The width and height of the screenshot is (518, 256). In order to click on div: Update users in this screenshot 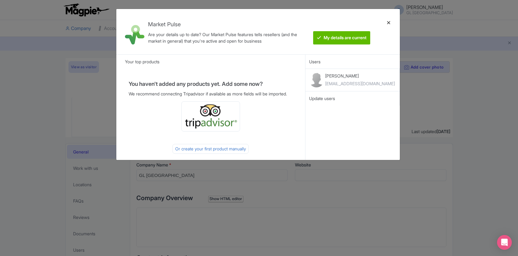, I will do `click(352, 98)`.